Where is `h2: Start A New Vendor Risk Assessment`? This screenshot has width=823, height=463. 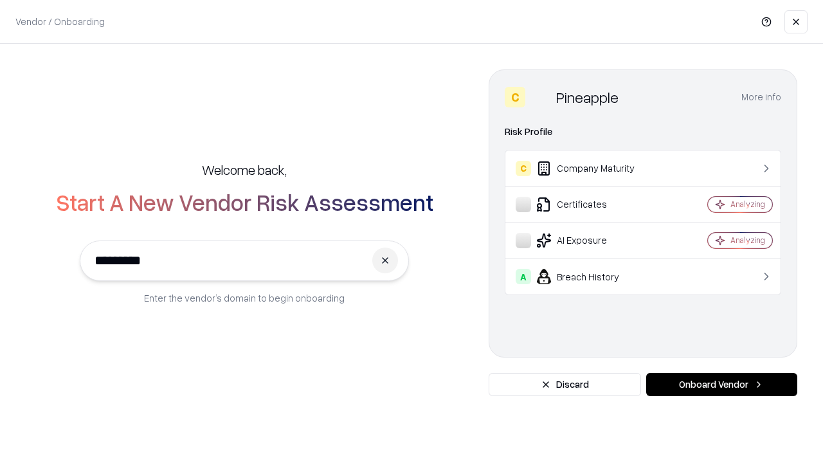
h2: Start A New Vendor Risk Assessment is located at coordinates (244, 202).